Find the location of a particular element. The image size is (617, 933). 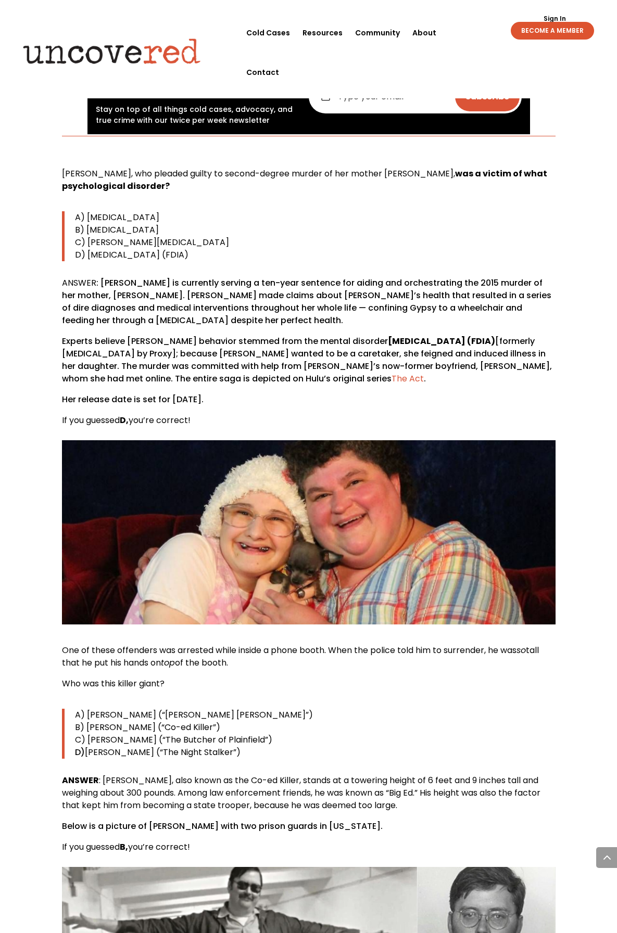

span: One of these offenders was arrested while inside a phone booth. When the police told him to surre... is located at coordinates (289, 650).